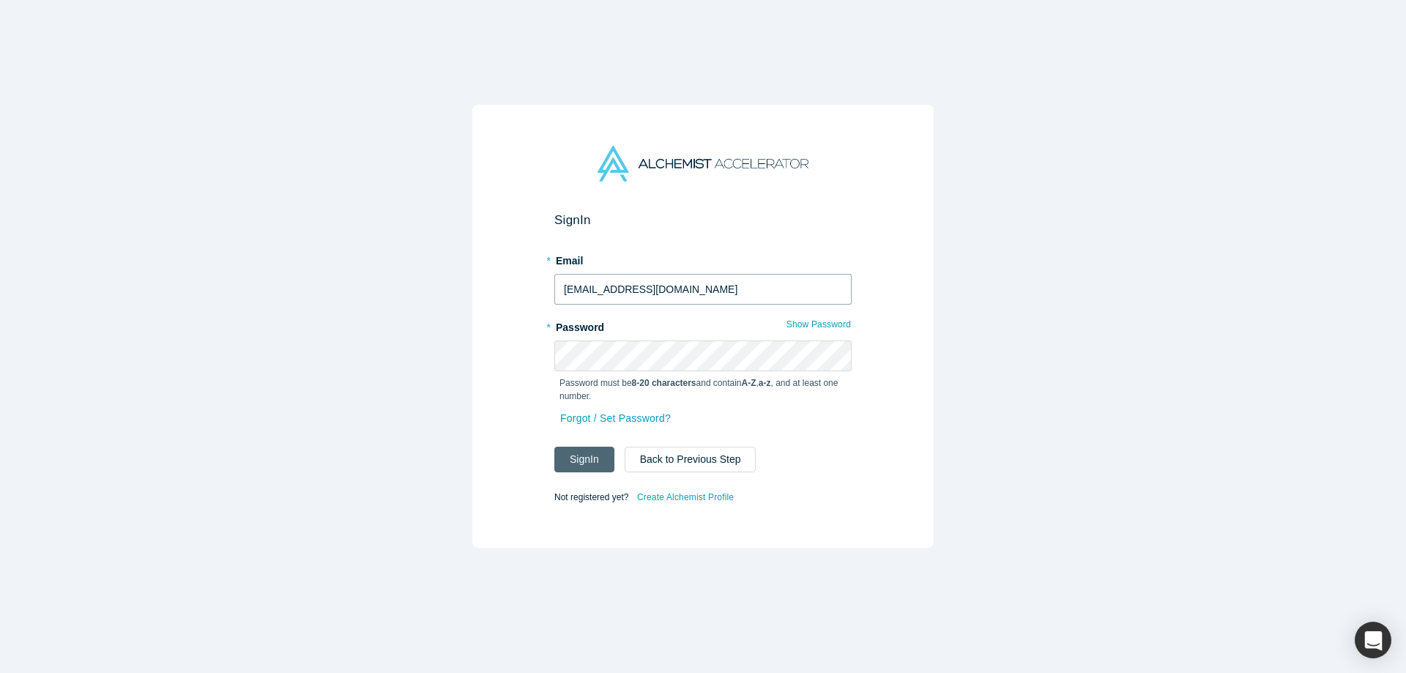  What do you see at coordinates (664, 383) in the screenshot?
I see `strong: 8-20 characters` at bounding box center [664, 383].